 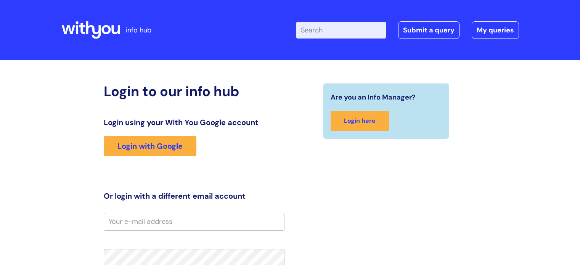 What do you see at coordinates (429, 30) in the screenshot?
I see `a: Submit a query` at bounding box center [429, 30].